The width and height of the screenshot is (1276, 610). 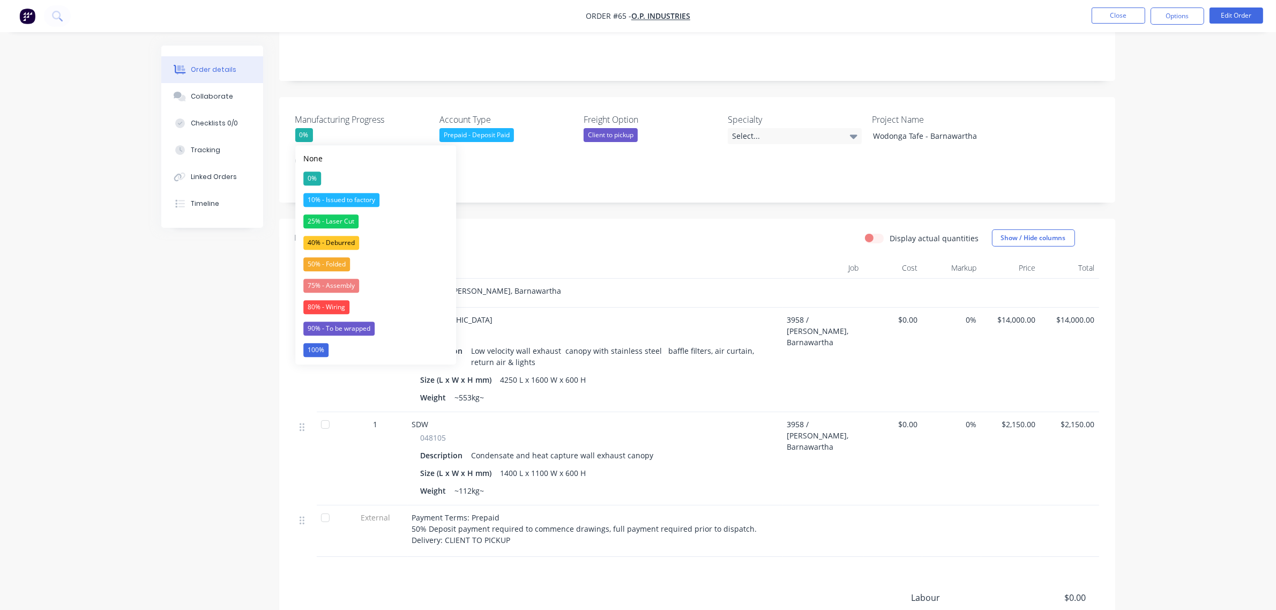 I want to click on button: Order details, so click(x=212, y=70).